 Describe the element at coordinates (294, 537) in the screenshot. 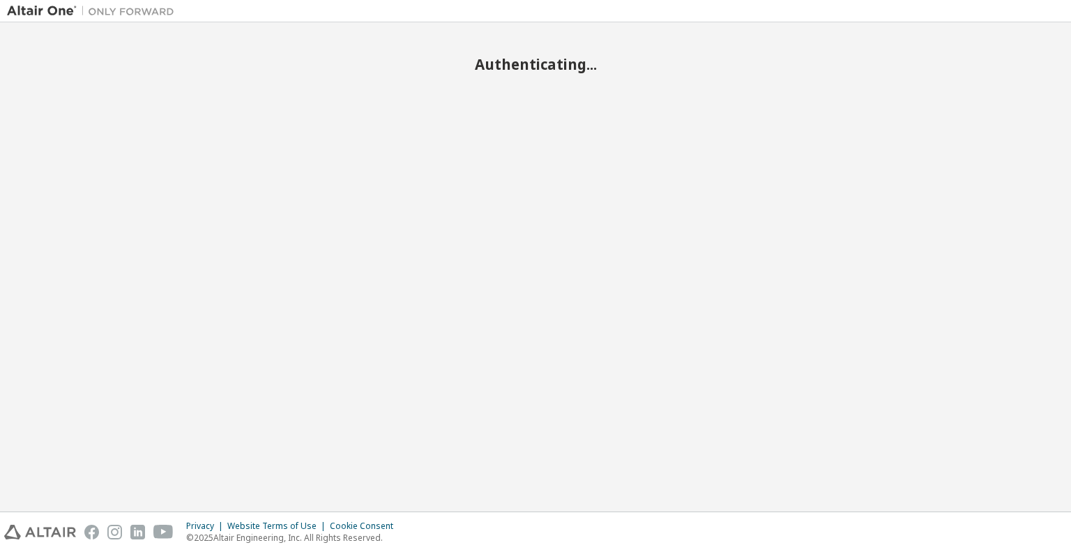

I see `p: © 2025 Altair Engineering, Inc. All Rights Reserved.` at that location.